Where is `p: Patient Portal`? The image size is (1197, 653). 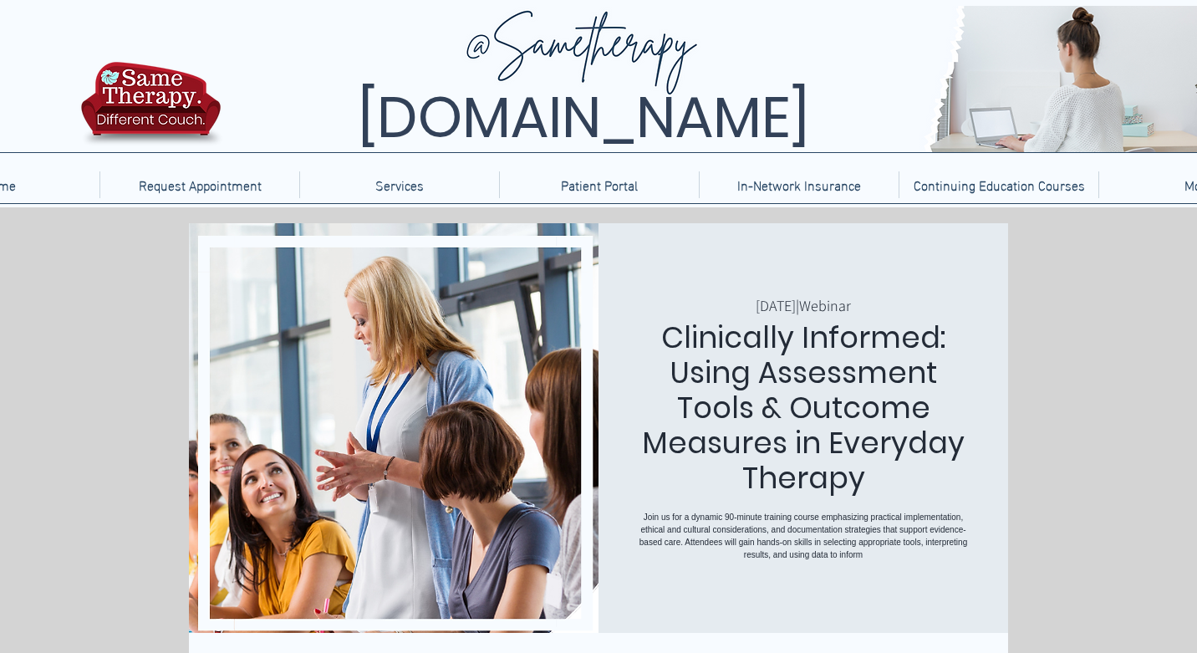 p: Patient Portal is located at coordinates (600, 185).